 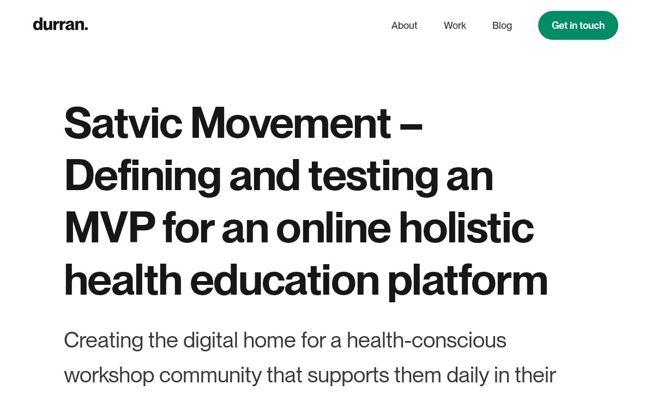 What do you see at coordinates (405, 26) in the screenshot?
I see `a: About` at bounding box center [405, 26].